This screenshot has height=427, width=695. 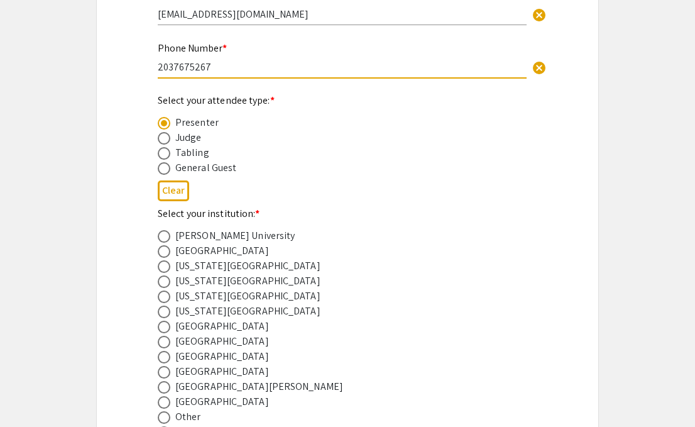 I want to click on mat-label: Phone Number, so click(x=192, y=48).